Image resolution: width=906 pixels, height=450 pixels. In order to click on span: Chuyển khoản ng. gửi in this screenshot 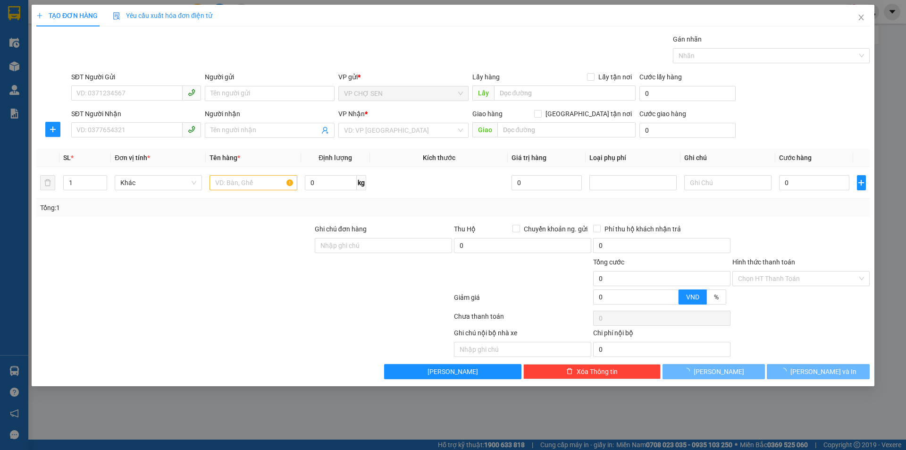, I will do `click(555, 229)`.